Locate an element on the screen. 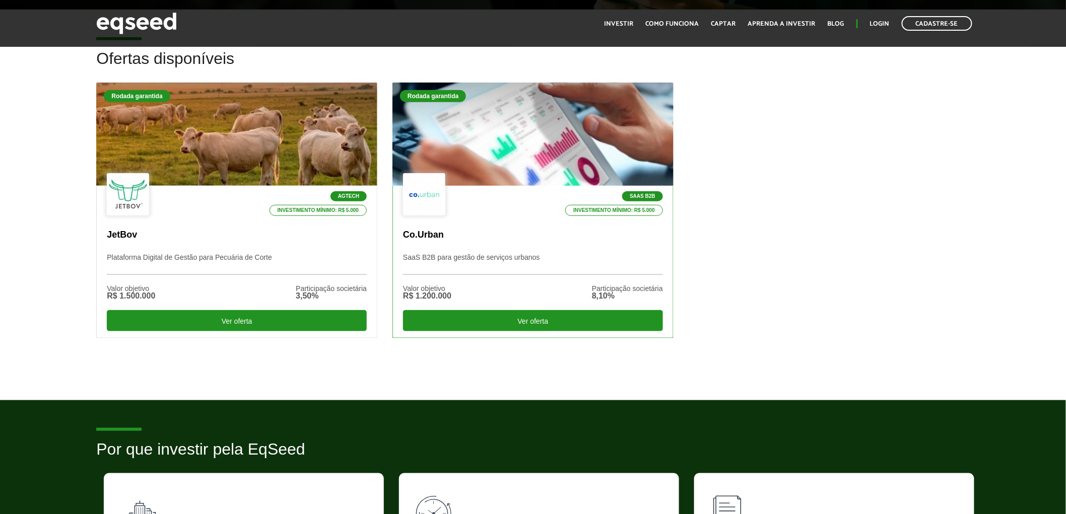 The image size is (1066, 514). p: Agtech is located at coordinates (348, 196).